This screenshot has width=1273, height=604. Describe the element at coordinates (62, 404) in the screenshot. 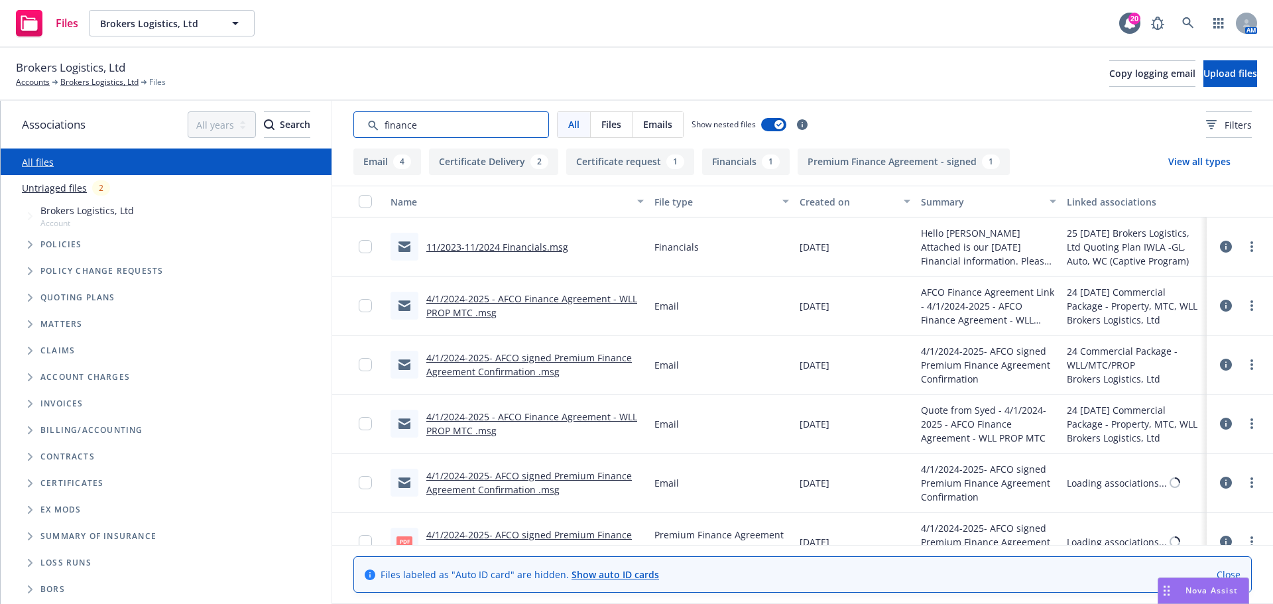

I see `span: Invoices` at that location.